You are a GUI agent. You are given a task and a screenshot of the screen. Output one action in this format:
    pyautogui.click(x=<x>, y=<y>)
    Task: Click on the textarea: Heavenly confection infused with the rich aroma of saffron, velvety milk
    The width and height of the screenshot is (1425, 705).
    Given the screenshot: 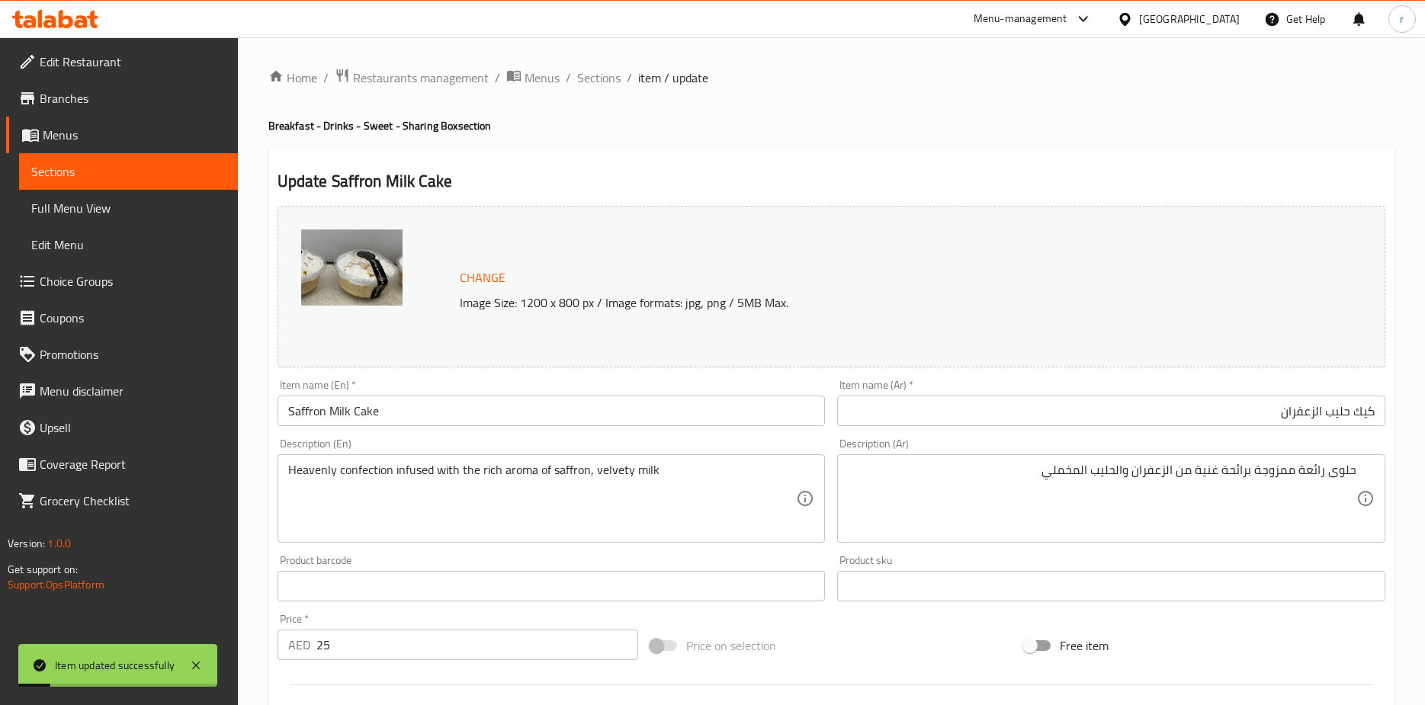 What is the action you would take?
    pyautogui.click(x=542, y=499)
    